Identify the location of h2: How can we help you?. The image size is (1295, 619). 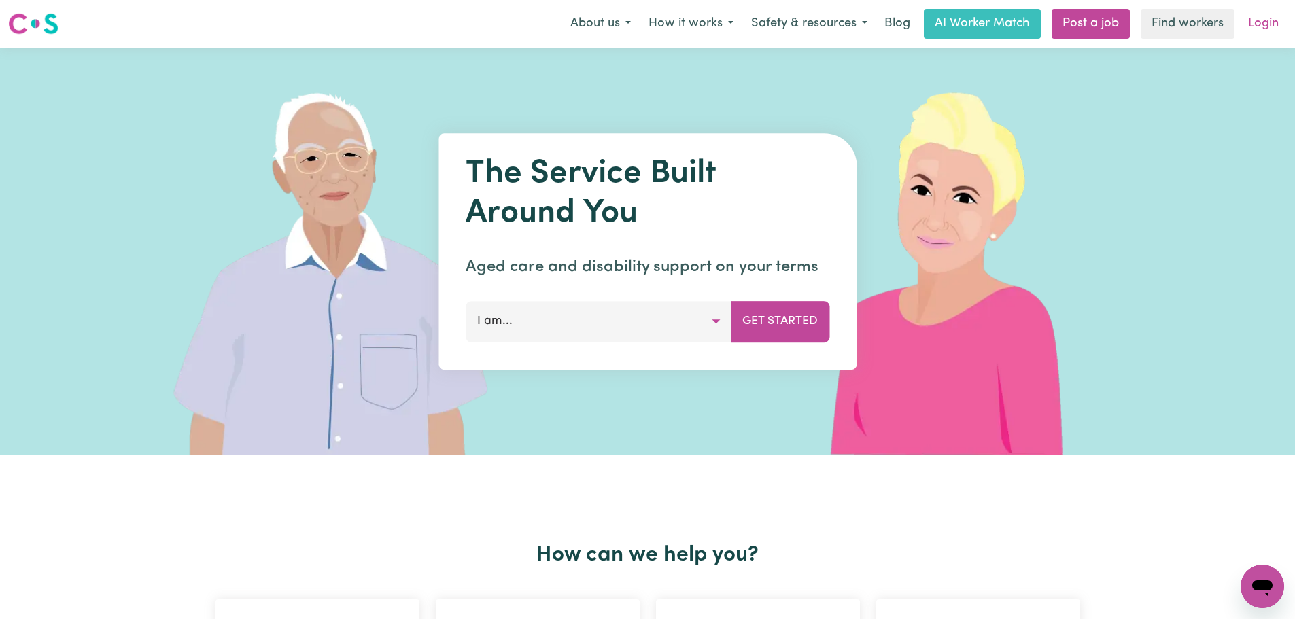
(648, 556).